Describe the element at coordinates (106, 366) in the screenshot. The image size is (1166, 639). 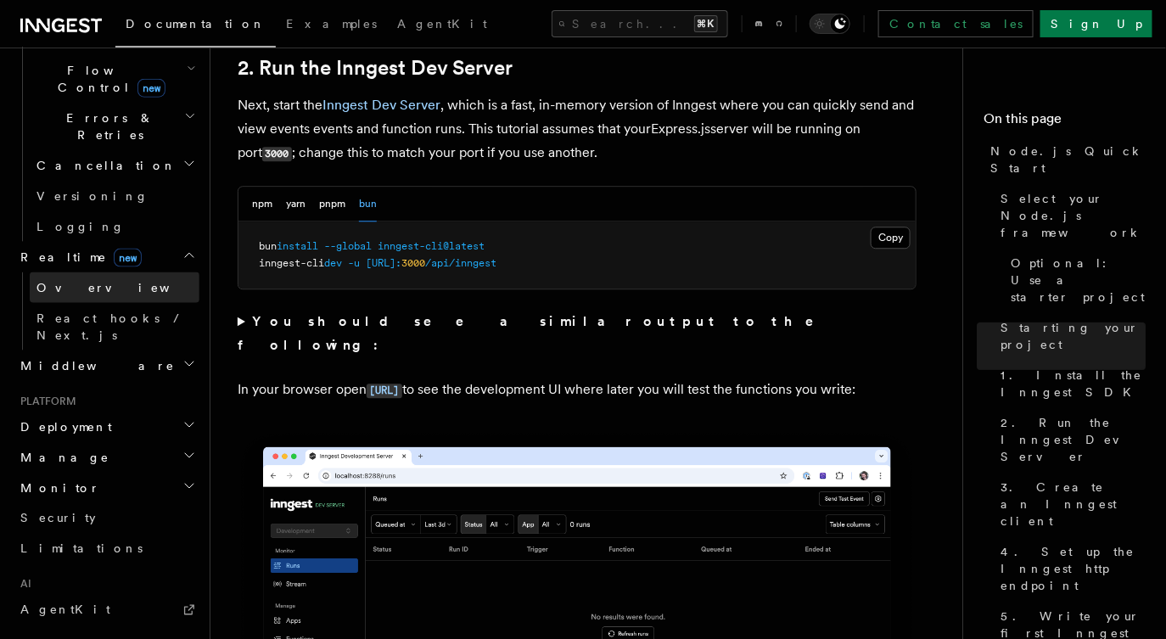
I see `button: Middleware` at that location.